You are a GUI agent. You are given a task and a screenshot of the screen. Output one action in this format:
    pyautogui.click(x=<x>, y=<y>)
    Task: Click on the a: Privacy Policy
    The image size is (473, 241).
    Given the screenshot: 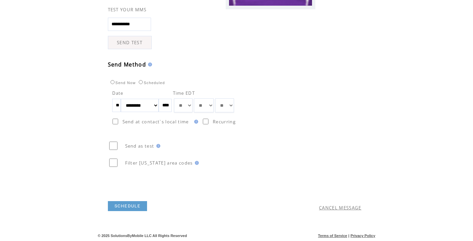 What is the action you would take?
    pyautogui.click(x=363, y=236)
    